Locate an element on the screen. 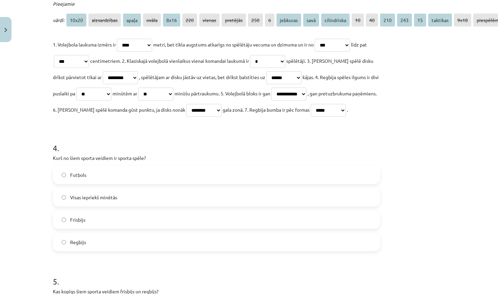 The image size is (498, 294). span: , spēlētājam ar disku jāstāv uz vietas, bet drīkst balstīties uz is located at coordinates (202, 77).